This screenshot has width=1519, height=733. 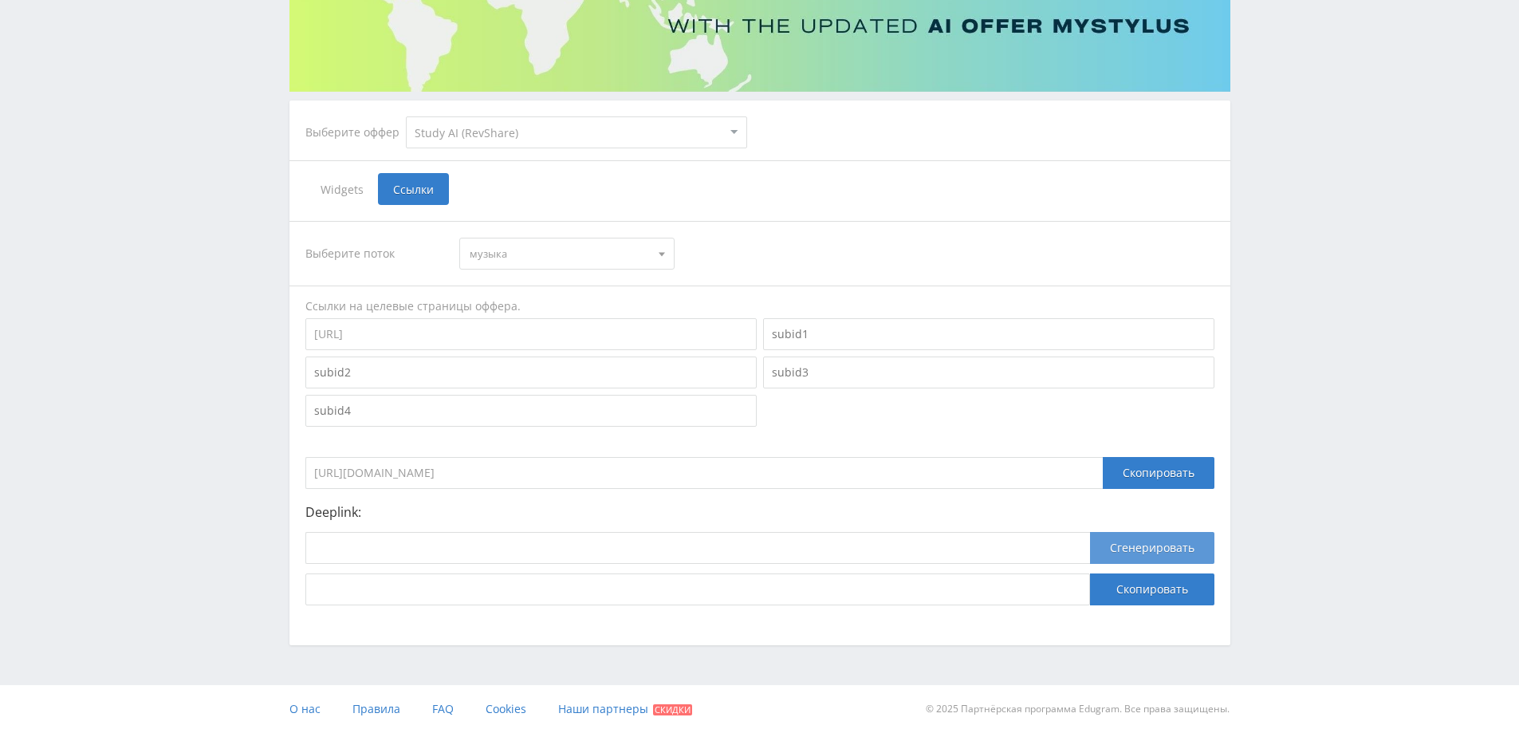 I want to click on input: subid2, so click(x=531, y=372).